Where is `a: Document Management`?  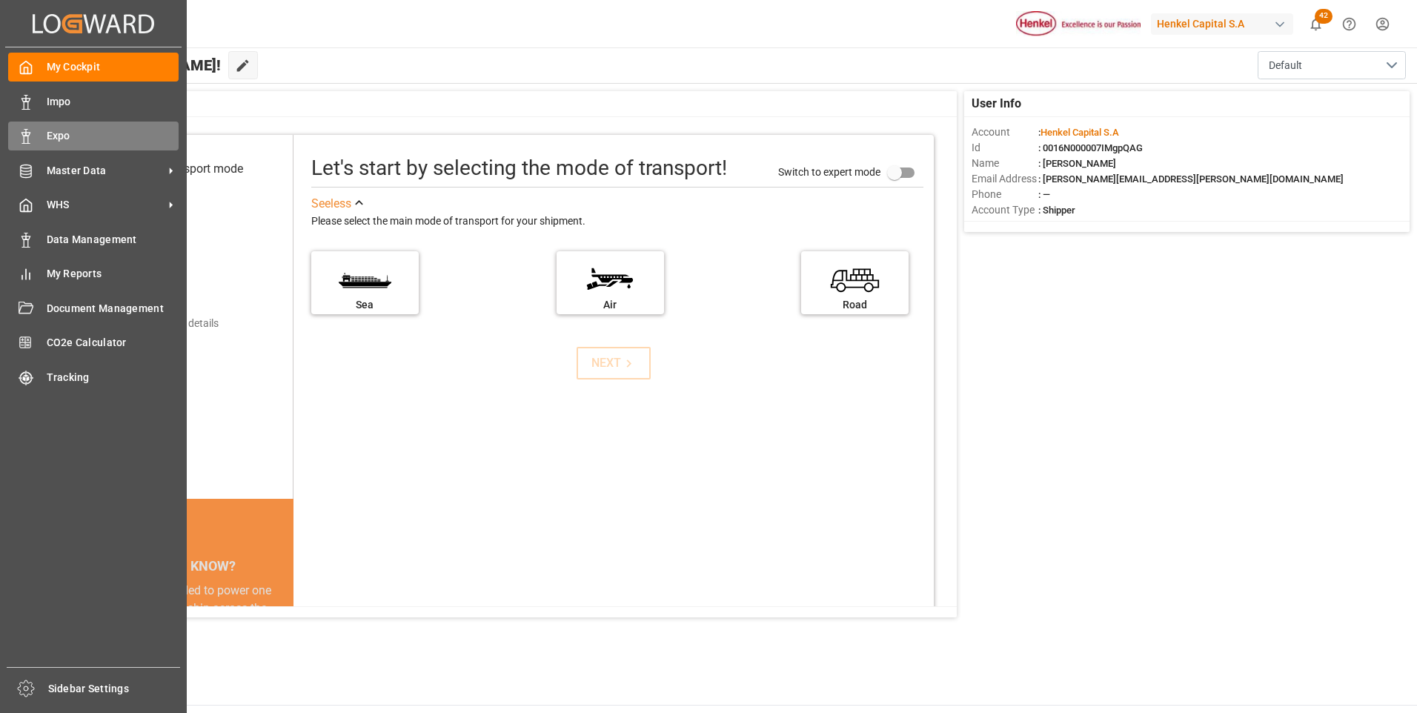
a: Document Management is located at coordinates (93, 308).